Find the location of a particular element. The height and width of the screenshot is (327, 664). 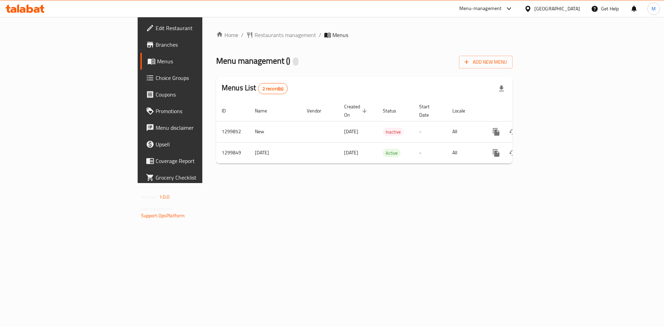

a: Restaurants management is located at coordinates (281, 35).